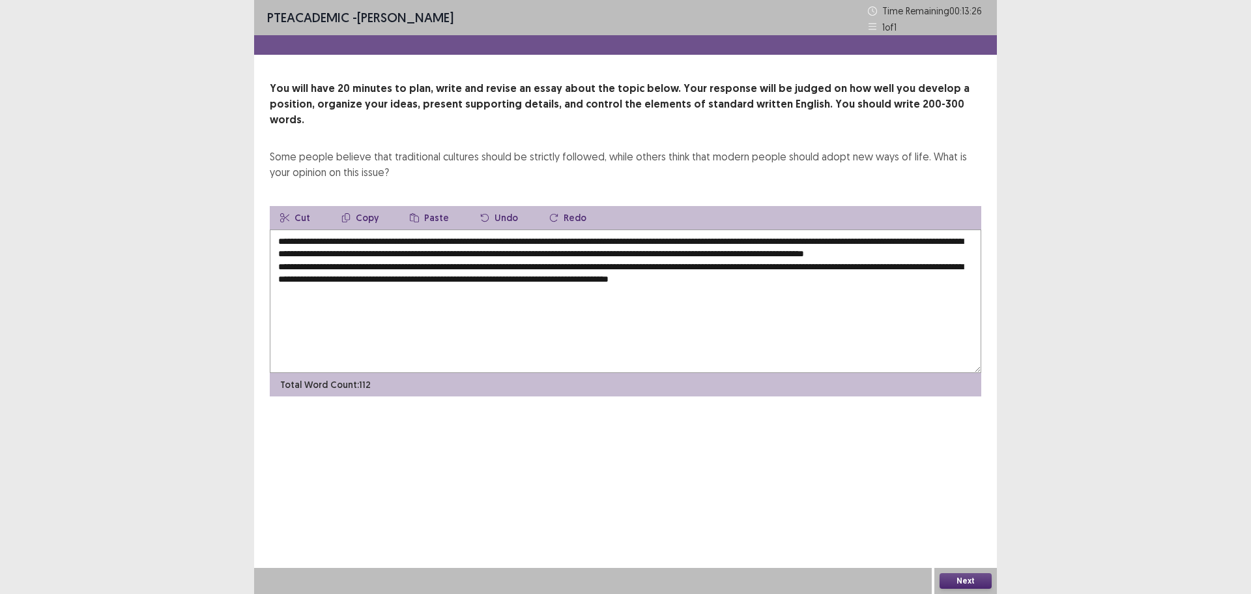  What do you see at coordinates (933, 10) in the screenshot?
I see `p: Time Remaining 00 : 13 : 26` at bounding box center [933, 10].